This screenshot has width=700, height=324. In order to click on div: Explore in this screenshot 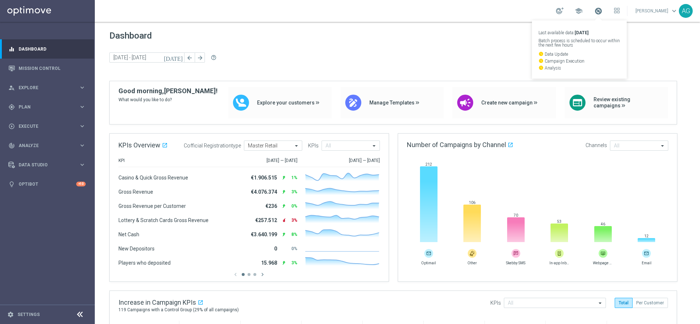, I will do `click(43, 88)`.